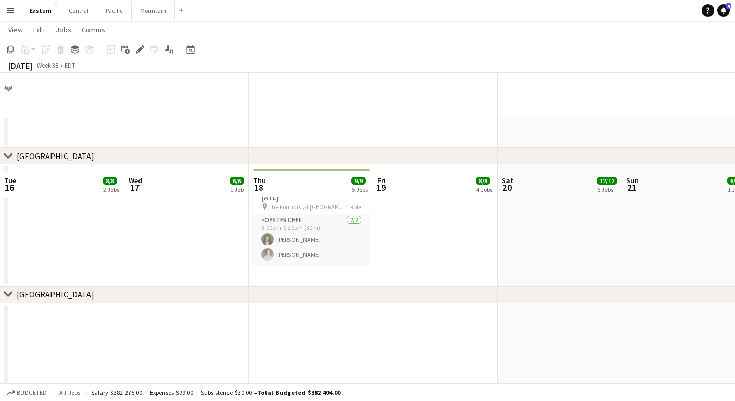 This screenshot has width=735, height=401. I want to click on span: Edit, so click(39, 30).